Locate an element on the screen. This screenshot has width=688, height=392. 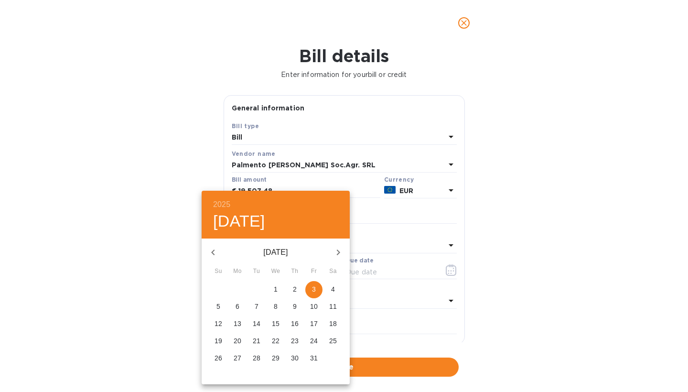
button: 25 is located at coordinates (333, 341).